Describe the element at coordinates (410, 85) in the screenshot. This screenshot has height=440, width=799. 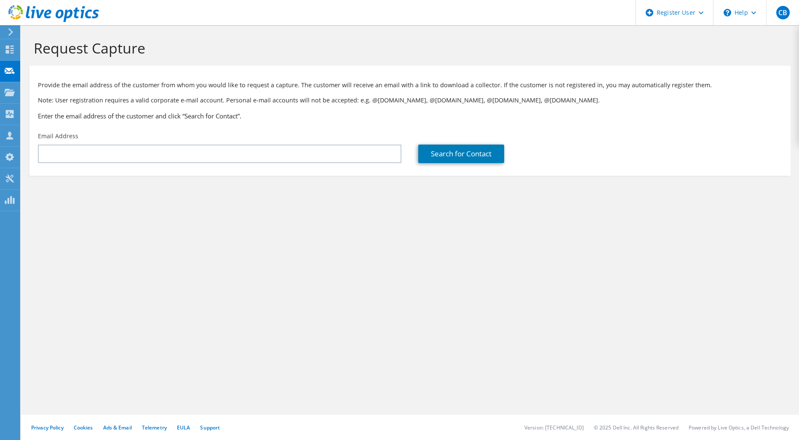
I see `p: Provide the email address of the customer from whom you would like to request a capture. The cust...` at that location.